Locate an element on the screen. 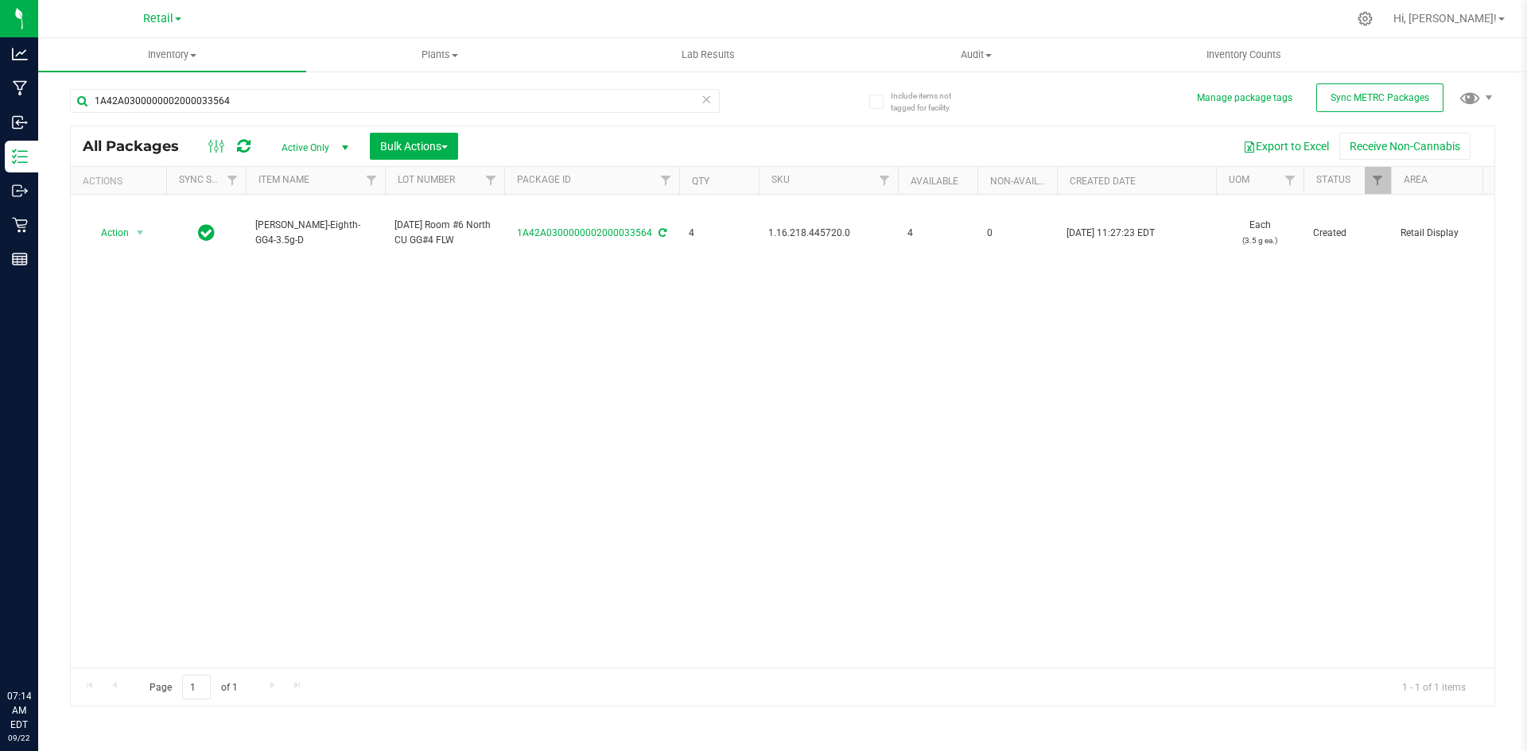  inline-svg: Retail is located at coordinates (20, 225).